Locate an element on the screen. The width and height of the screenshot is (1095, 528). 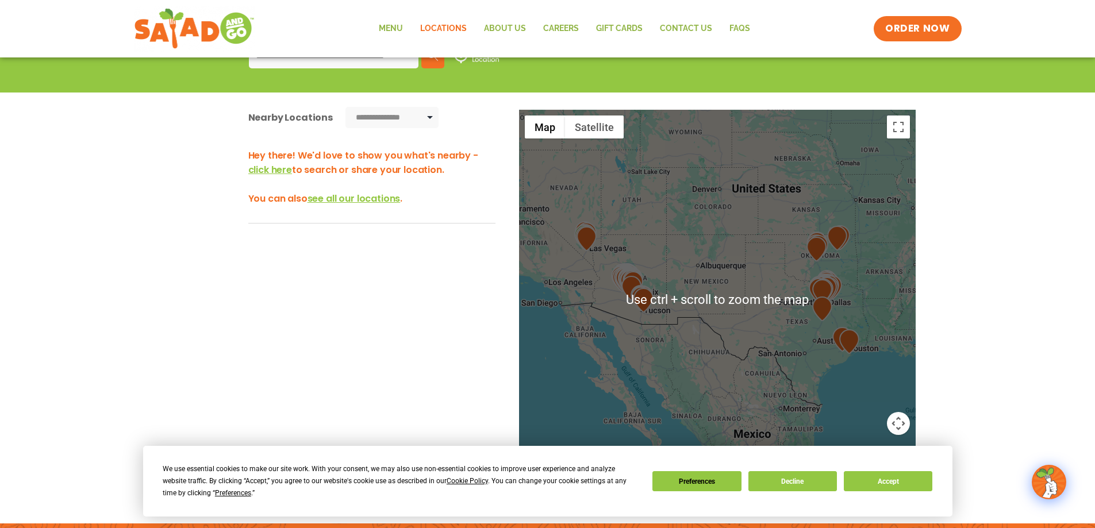
a: FAQs is located at coordinates (740, 29).